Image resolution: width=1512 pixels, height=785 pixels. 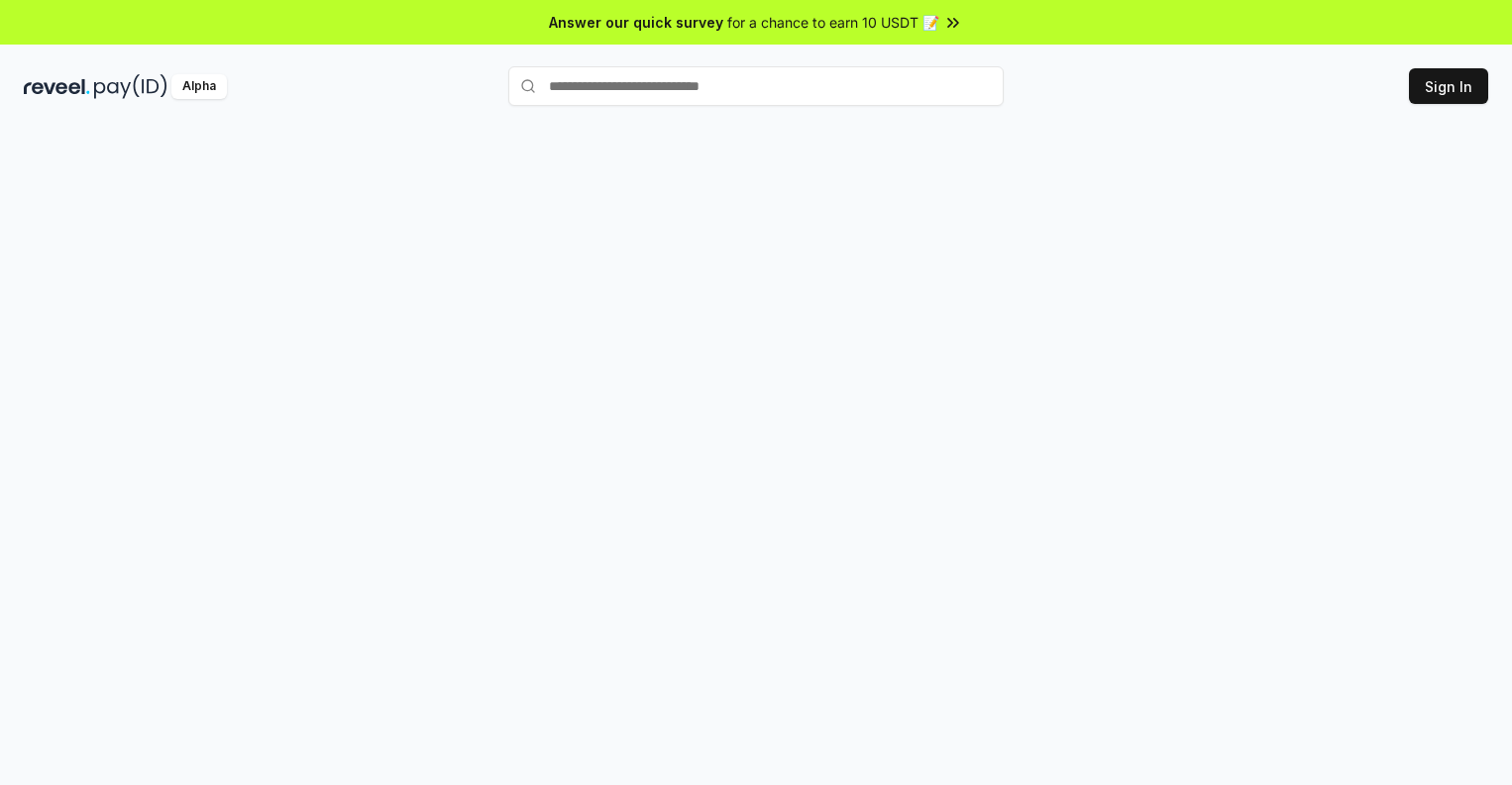 What do you see at coordinates (199, 87) in the screenshot?
I see `div: Alpha` at bounding box center [199, 87].